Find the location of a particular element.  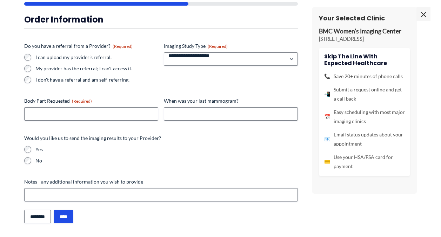

legend: Would you like us to send the imaging results to your Provider? is located at coordinates (93, 138).